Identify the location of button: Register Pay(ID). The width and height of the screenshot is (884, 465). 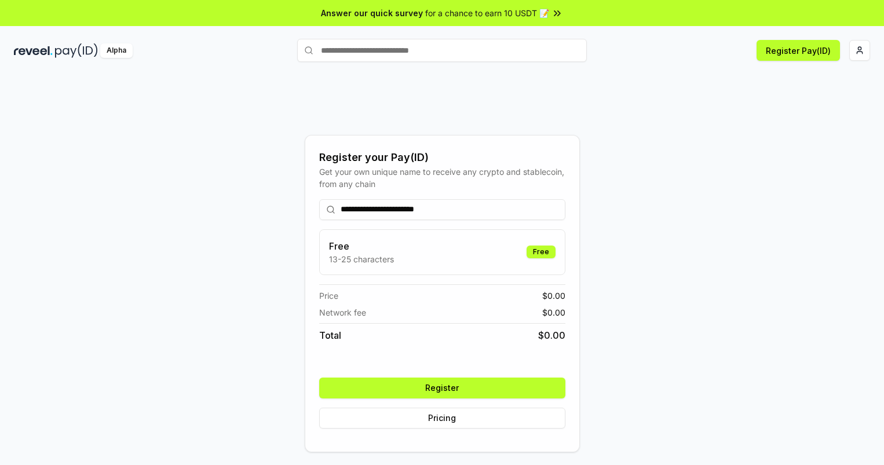
(798, 50).